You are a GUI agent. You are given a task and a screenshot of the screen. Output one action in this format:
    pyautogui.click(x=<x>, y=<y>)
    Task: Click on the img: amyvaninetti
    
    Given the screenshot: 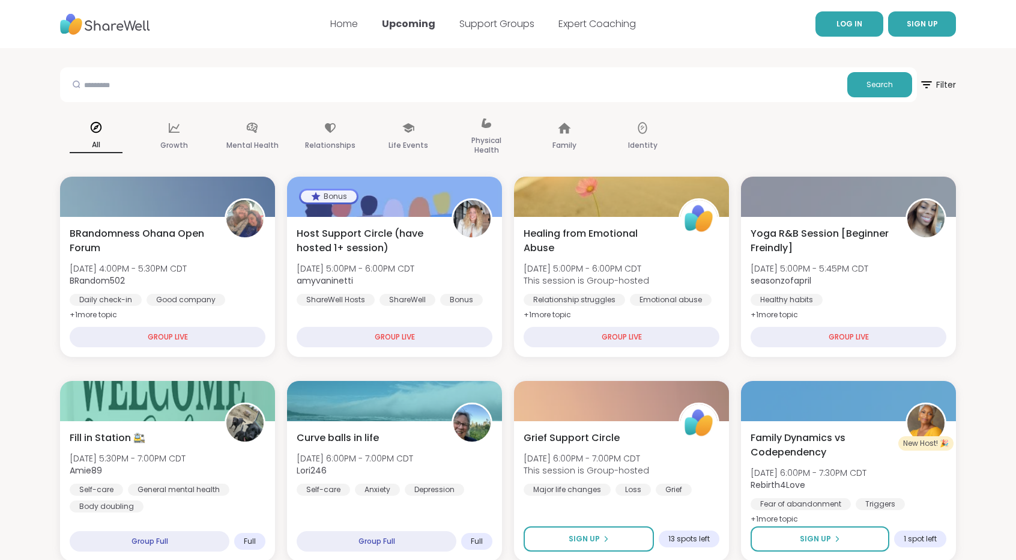 What is the action you would take?
    pyautogui.click(x=472, y=219)
    